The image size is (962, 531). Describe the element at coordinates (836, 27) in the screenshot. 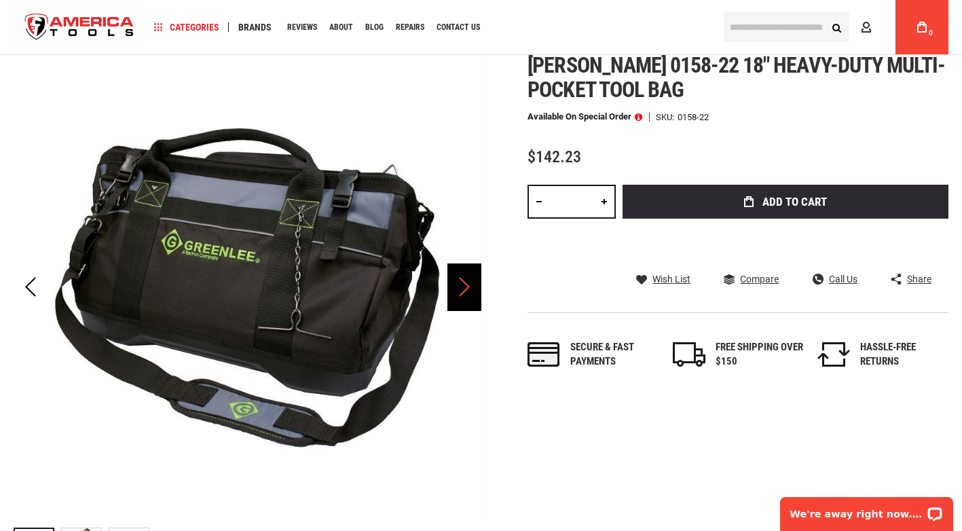

I see `button: Search` at that location.